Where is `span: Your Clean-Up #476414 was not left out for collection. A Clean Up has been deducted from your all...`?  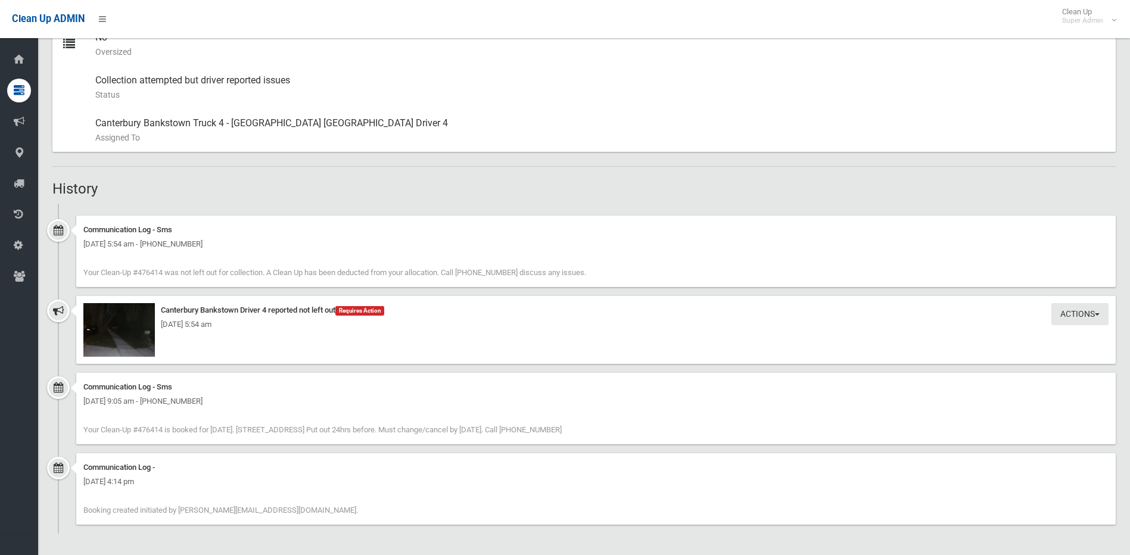
span: Your Clean-Up #476414 was not left out for collection. A Clean Up has been deducted from your all... is located at coordinates (335, 272).